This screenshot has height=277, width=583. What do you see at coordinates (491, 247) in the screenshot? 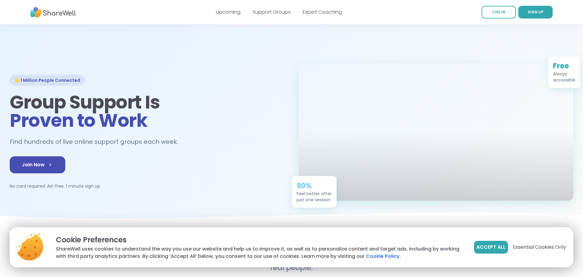
I see `span: Accept All` at bounding box center [491, 247].